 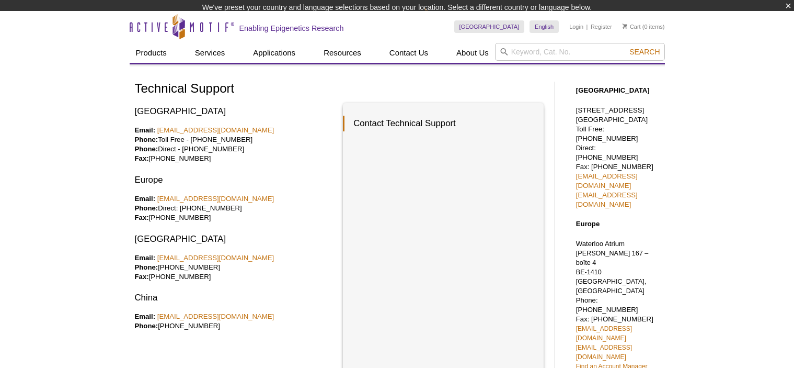 I want to click on h3: China, so click(x=235, y=298).